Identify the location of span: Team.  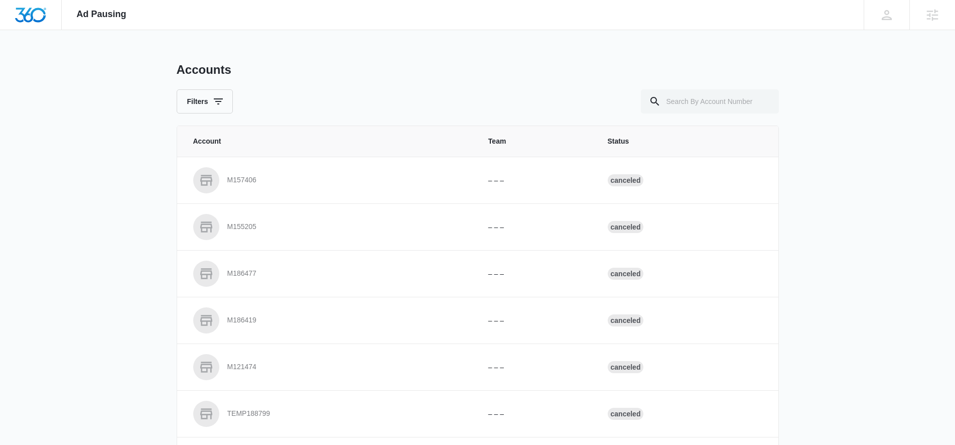
(536, 141).